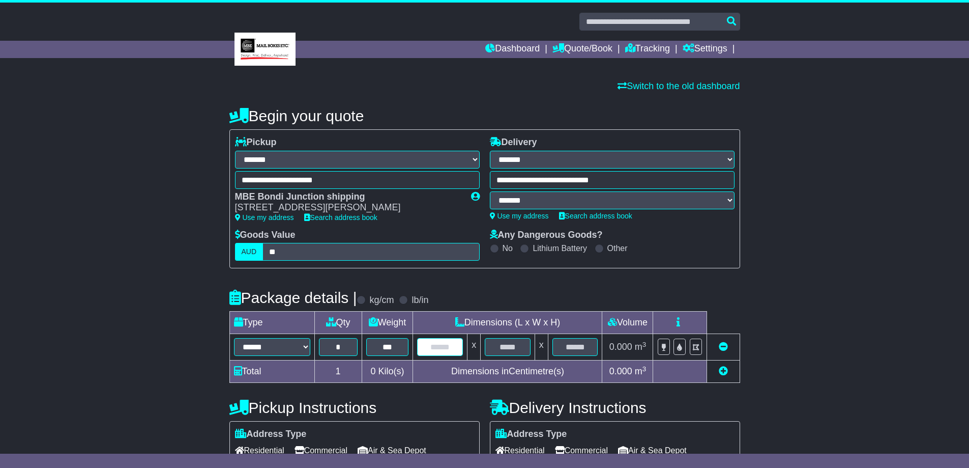 This screenshot has height=468, width=969. Describe the element at coordinates (382, 300) in the screenshot. I see `label: kg/cm` at that location.